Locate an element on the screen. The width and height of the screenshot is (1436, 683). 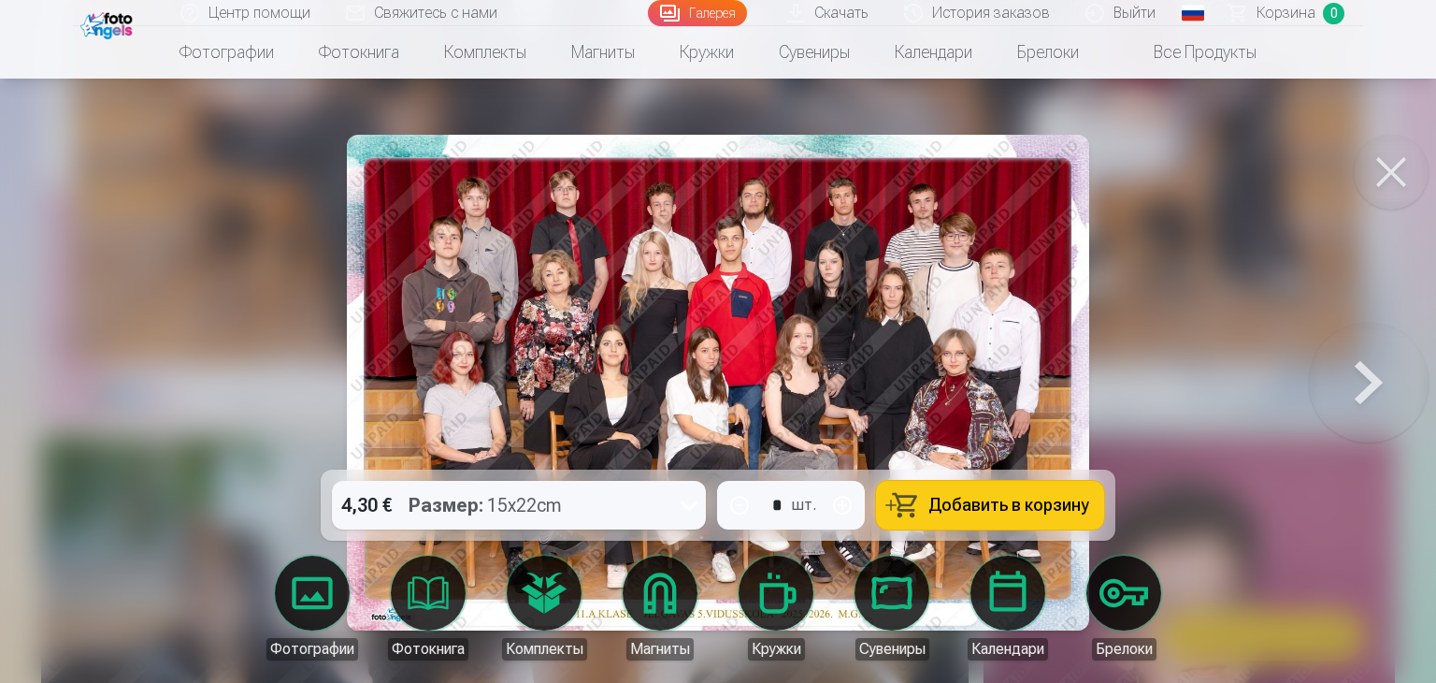
div: Календари is located at coordinates (1008, 649).